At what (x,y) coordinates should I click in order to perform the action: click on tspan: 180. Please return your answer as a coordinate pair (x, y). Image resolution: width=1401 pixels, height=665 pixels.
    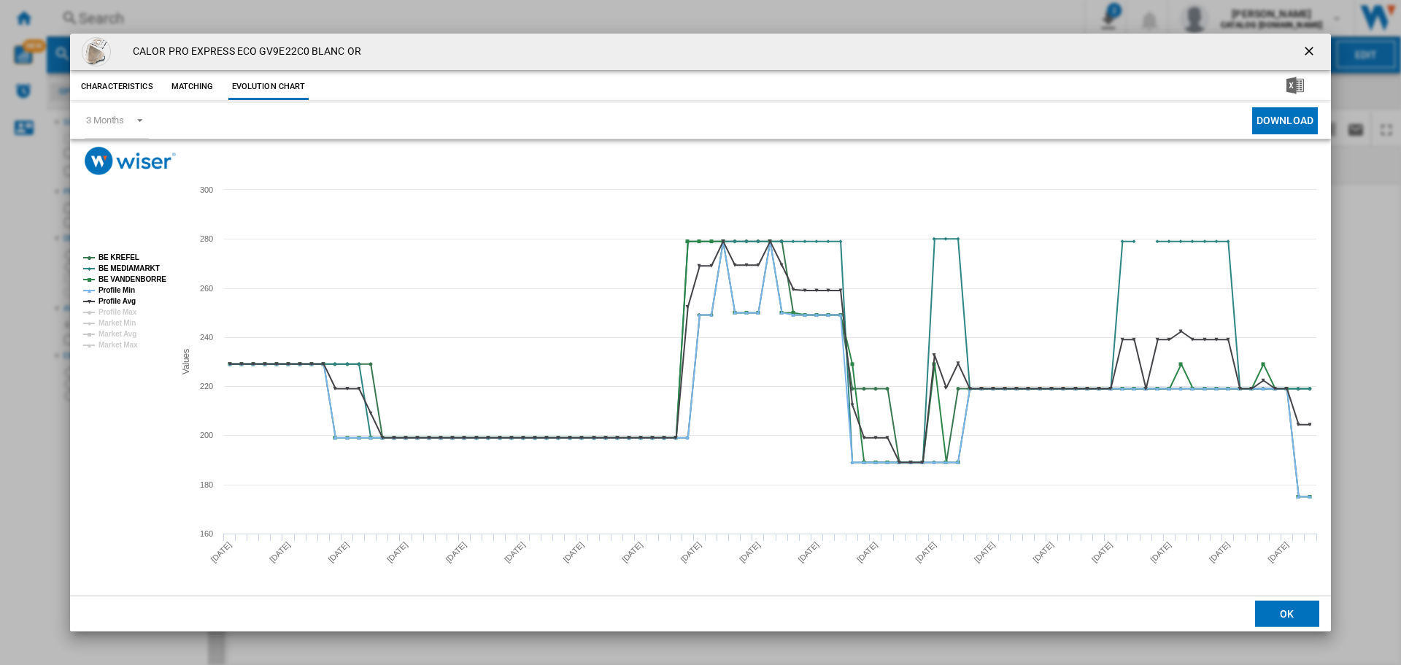
    Looking at the image, I should click on (207, 485).